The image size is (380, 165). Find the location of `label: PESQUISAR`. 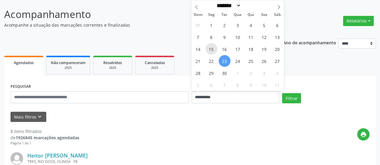

label: PESQUISAR is located at coordinates (21, 87).